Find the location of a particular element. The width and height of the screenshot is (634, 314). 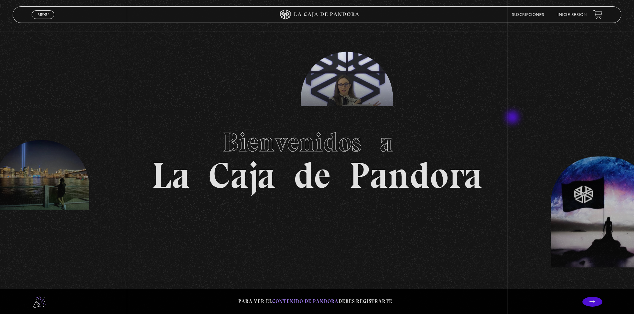

span: Bienvenidos a is located at coordinates (317, 142).